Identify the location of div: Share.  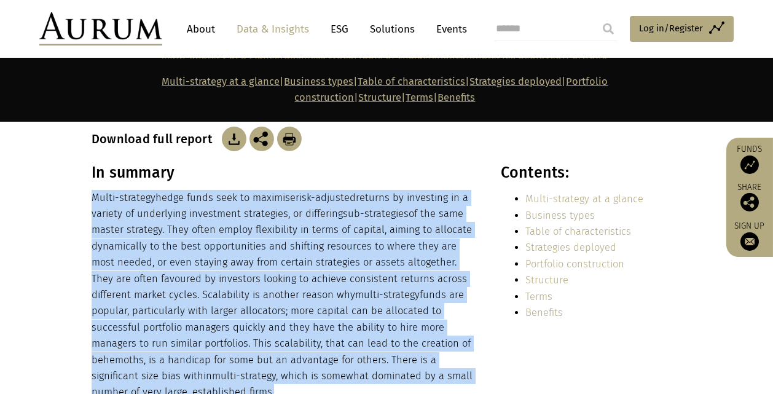
(750, 197).